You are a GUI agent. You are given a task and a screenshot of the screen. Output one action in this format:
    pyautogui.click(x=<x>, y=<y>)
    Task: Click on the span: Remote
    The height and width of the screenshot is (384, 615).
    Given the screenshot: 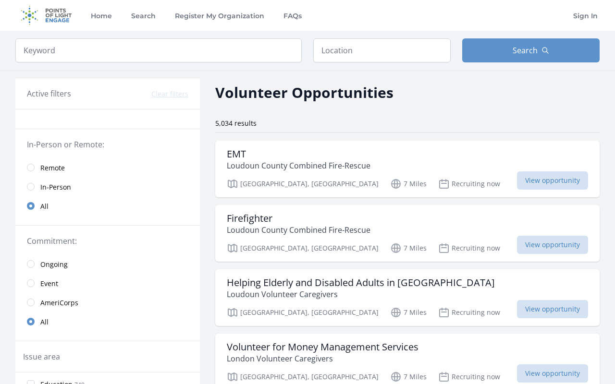 What is the action you would take?
    pyautogui.click(x=52, y=168)
    